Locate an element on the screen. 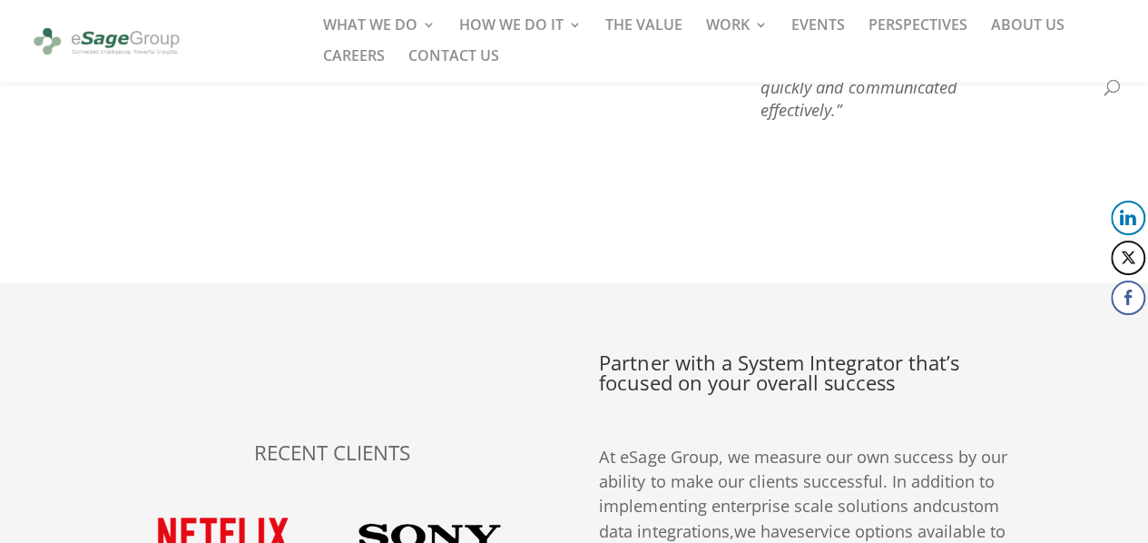 The width and height of the screenshot is (1148, 543). button: Twitter Share is located at coordinates (1128, 258).